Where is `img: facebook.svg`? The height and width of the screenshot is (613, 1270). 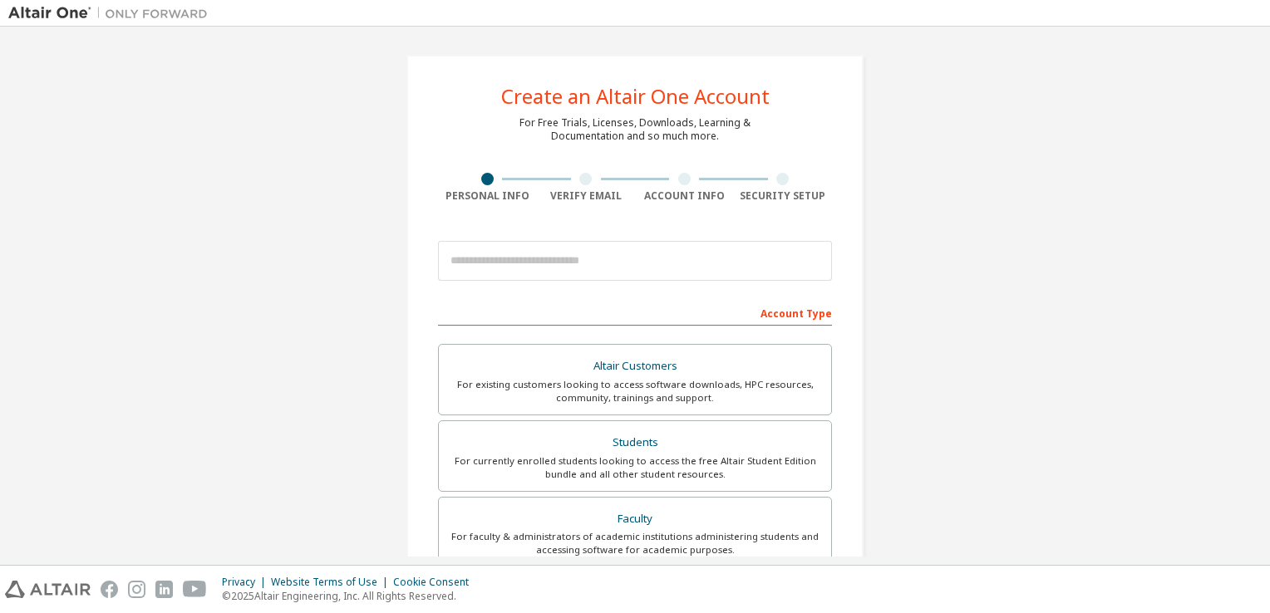 img: facebook.svg is located at coordinates (109, 589).